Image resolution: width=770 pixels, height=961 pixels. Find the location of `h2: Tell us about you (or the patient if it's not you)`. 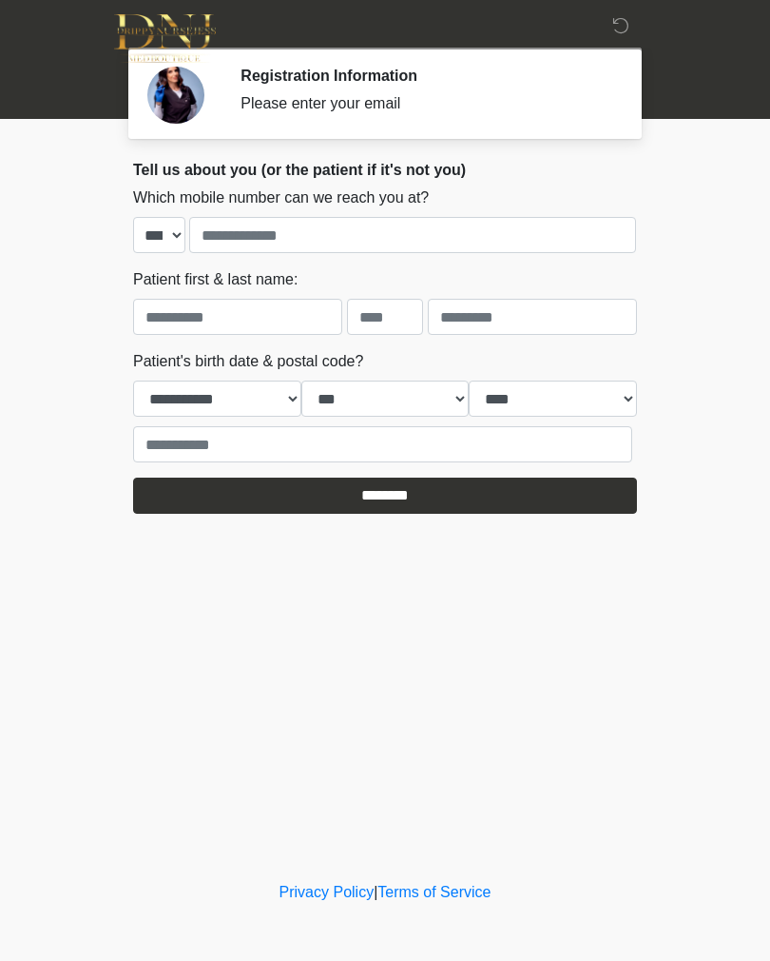

h2: Tell us about you (or the patient if it's not you) is located at coordinates (385, 169).